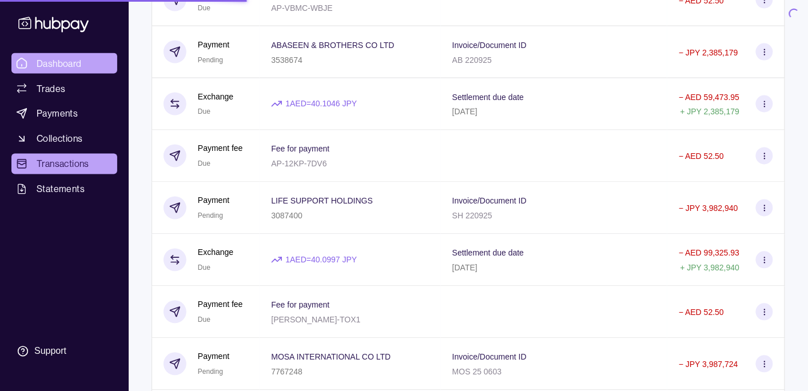  Describe the element at coordinates (710, 268) in the screenshot. I see `p: + JPY 3,982,940` at that location.